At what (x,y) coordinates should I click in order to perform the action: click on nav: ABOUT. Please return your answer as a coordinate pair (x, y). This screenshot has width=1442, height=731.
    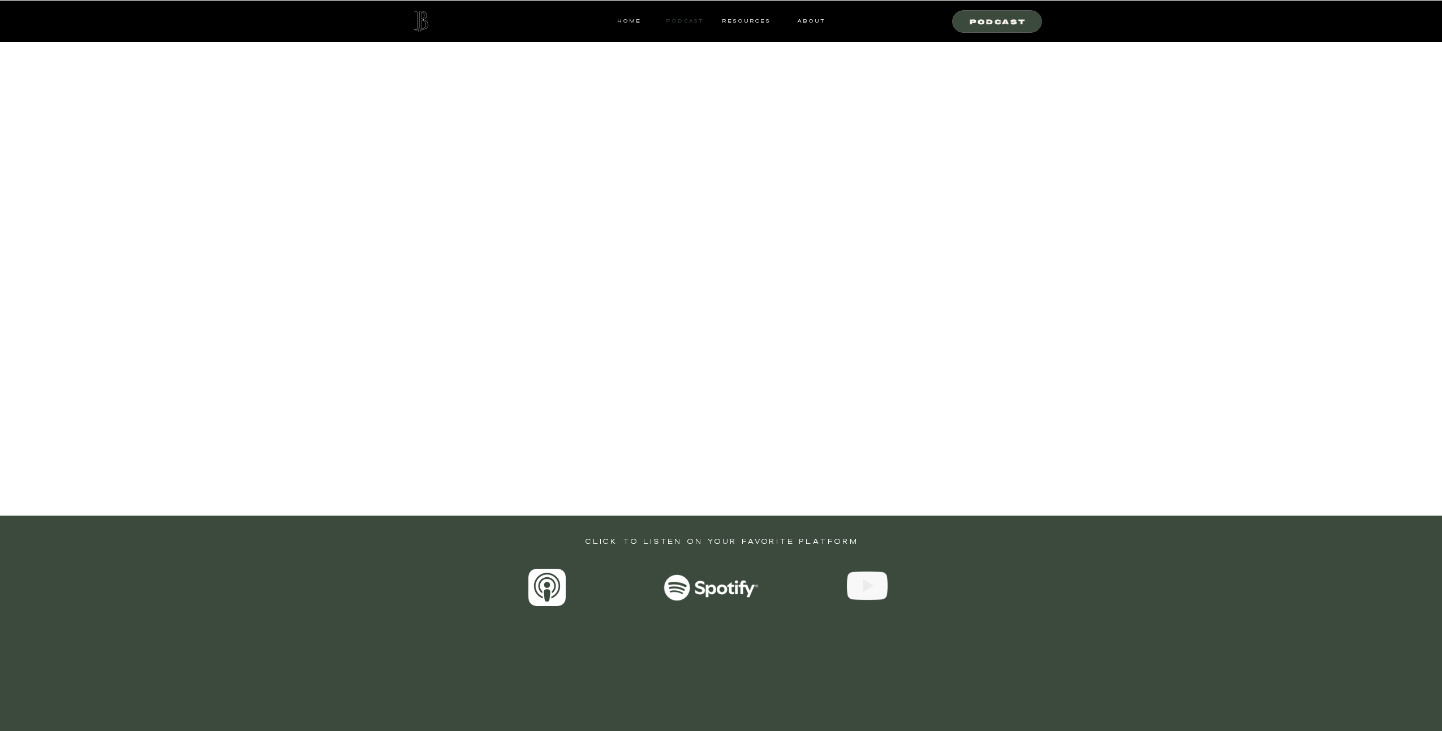
    Looking at the image, I should click on (811, 21).